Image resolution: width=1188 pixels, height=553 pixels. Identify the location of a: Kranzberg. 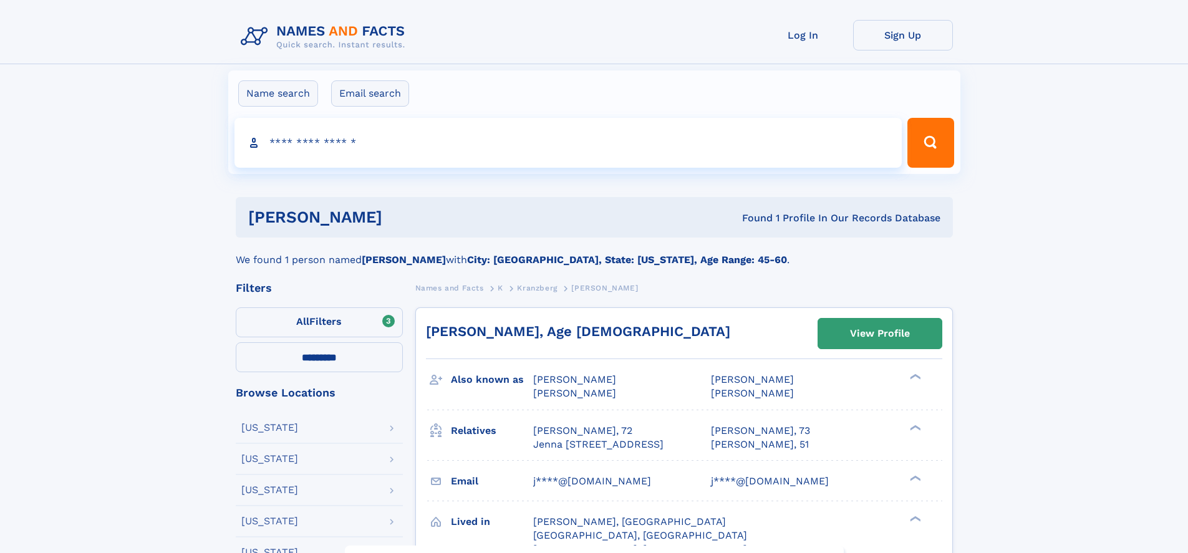
(537, 288).